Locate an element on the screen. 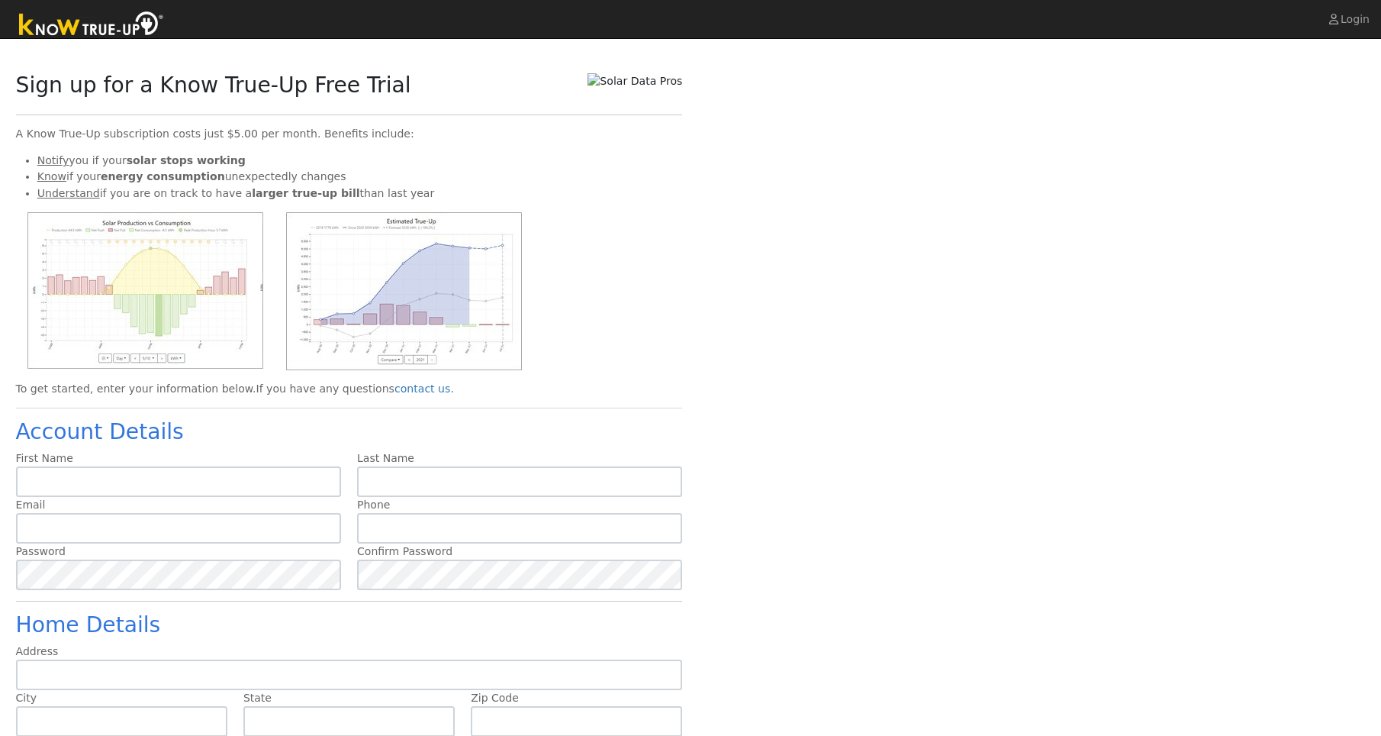 This screenshot has height=736, width=1381. u: Notify is located at coordinates (53, 160).